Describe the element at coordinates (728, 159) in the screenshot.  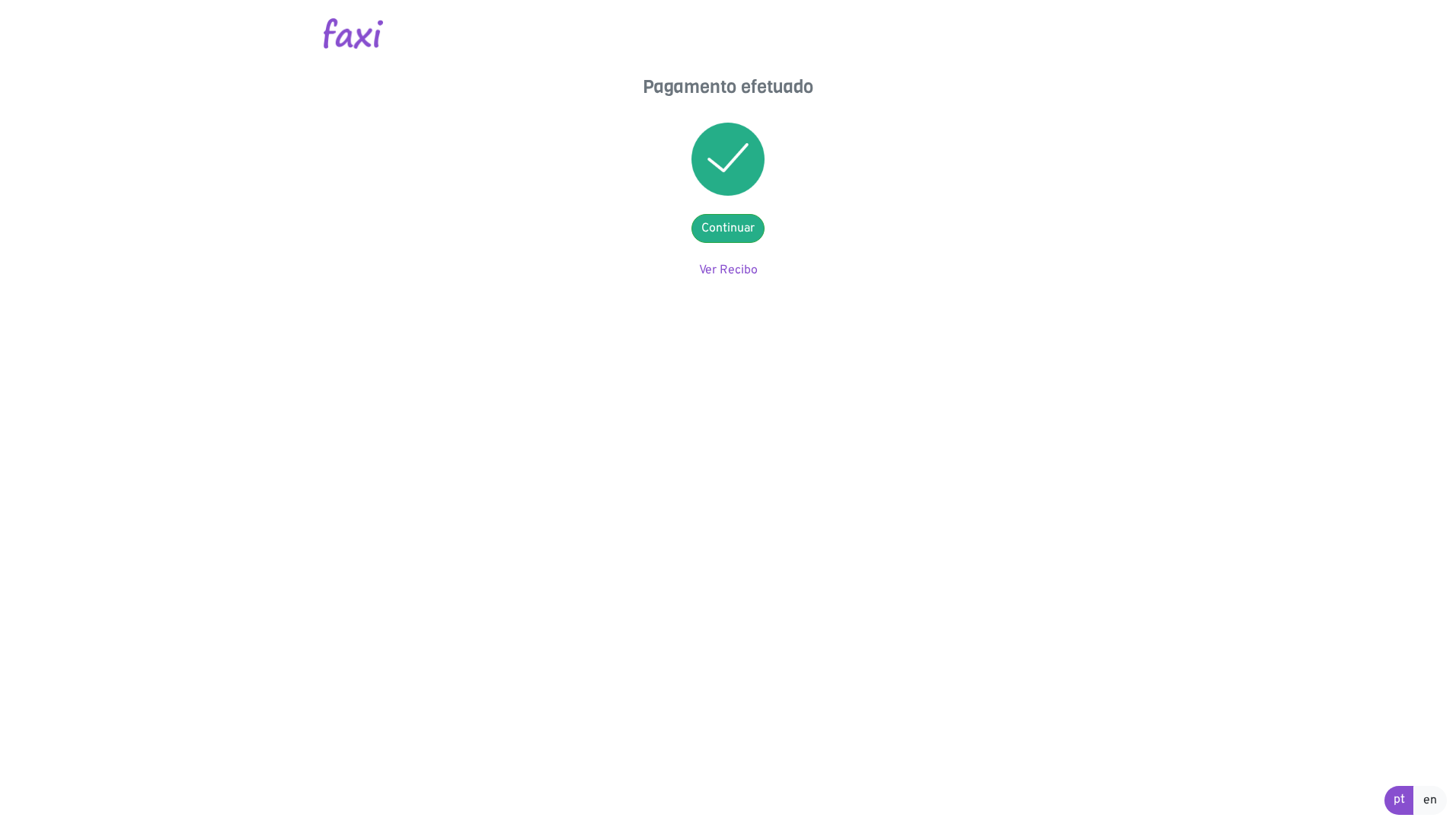
I see `img: success` at that location.